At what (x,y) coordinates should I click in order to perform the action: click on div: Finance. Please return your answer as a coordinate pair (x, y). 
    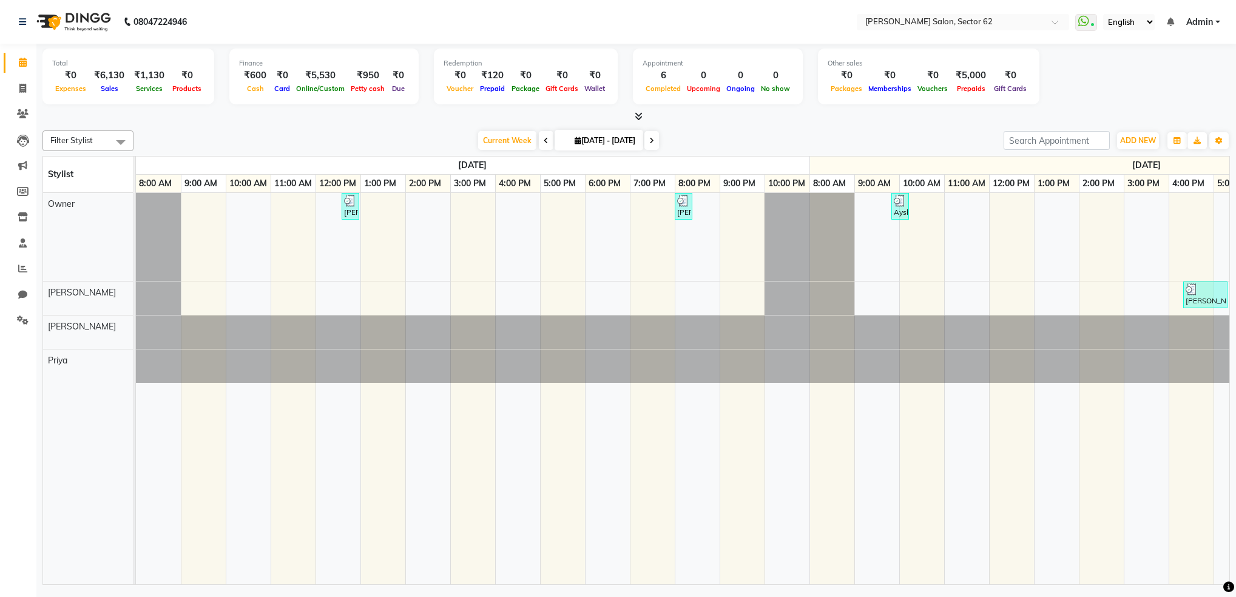
    Looking at the image, I should click on (324, 63).